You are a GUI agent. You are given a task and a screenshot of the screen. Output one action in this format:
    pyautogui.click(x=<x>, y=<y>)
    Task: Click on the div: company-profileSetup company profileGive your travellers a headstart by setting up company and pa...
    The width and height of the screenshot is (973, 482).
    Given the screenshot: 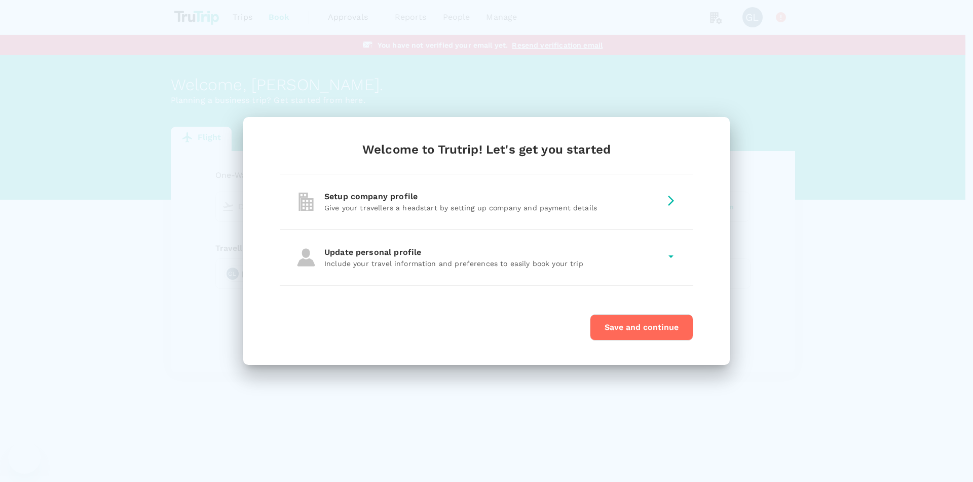 What is the action you would take?
    pyautogui.click(x=486, y=202)
    